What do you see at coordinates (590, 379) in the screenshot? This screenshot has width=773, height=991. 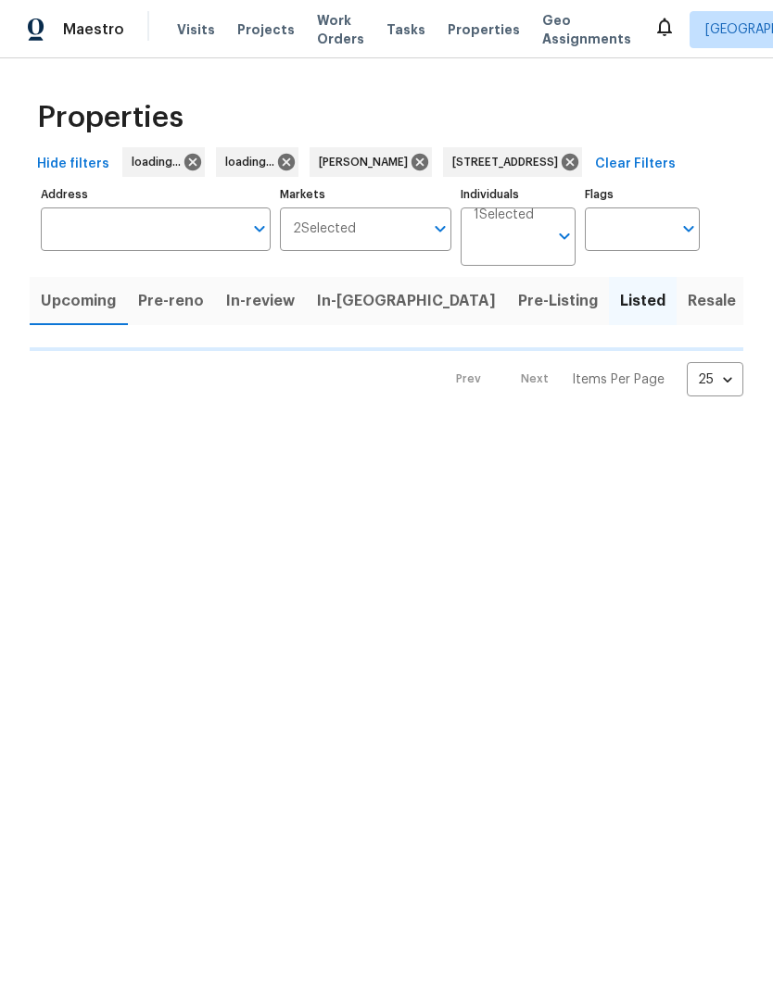 I see `nav: Pagination Navigation` at bounding box center [590, 379].